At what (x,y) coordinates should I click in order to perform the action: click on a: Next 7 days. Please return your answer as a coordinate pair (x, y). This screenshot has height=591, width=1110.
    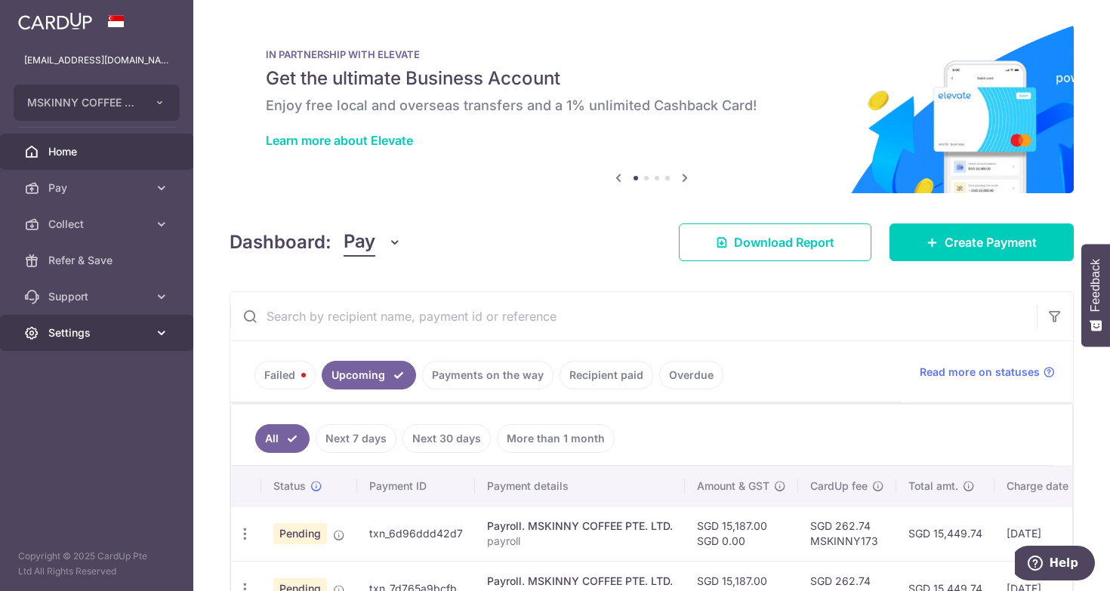
    Looking at the image, I should click on (356, 439).